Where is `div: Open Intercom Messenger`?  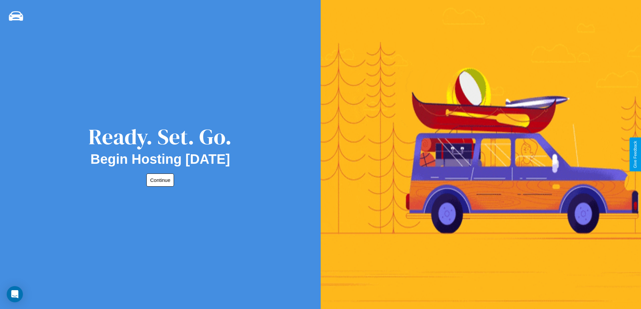
div: Open Intercom Messenger is located at coordinates (15, 294).